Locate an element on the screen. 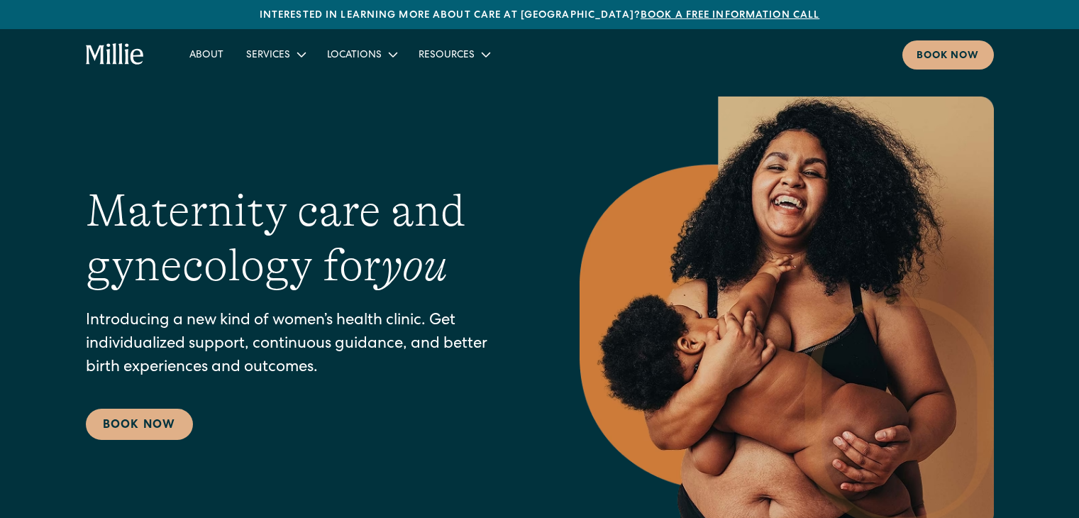 This screenshot has height=518, width=1079. a: Book a free information call is located at coordinates (730, 16).